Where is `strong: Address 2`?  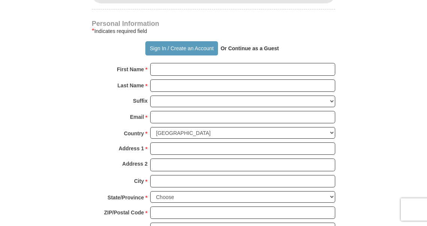
strong: Address 2 is located at coordinates (135, 164).